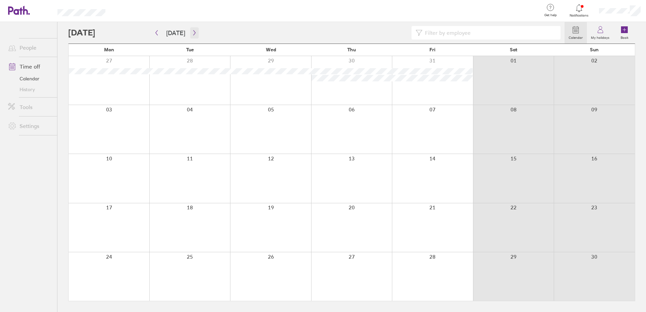 Image resolution: width=646 pixels, height=312 pixels. What do you see at coordinates (190, 50) in the screenshot?
I see `span: Tue` at bounding box center [190, 50].